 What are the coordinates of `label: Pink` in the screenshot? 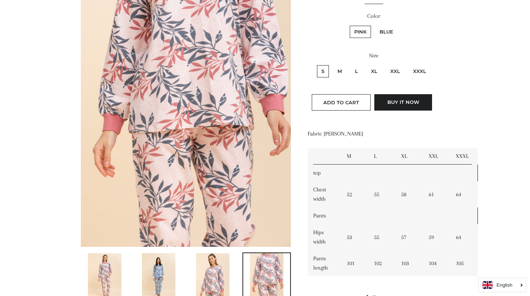 It's located at (360, 32).